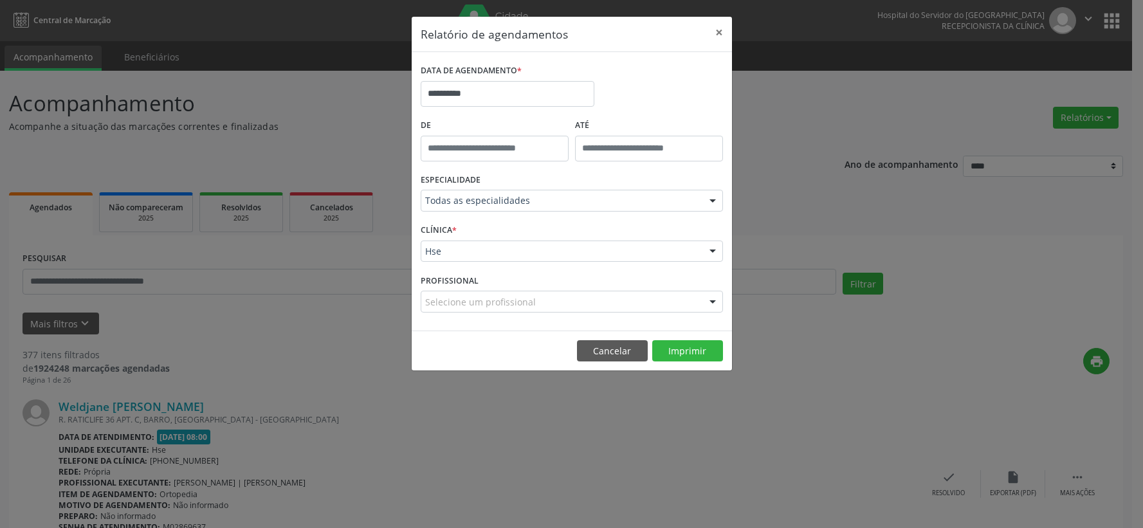 The image size is (1143, 528). I want to click on button: Cancelar, so click(612, 351).